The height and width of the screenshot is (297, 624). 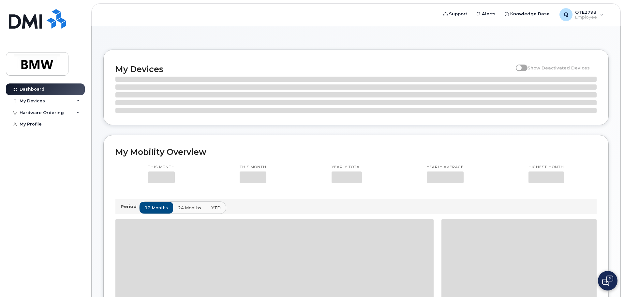 What do you see at coordinates (347, 167) in the screenshot?
I see `p: Yearly total` at bounding box center [347, 167].